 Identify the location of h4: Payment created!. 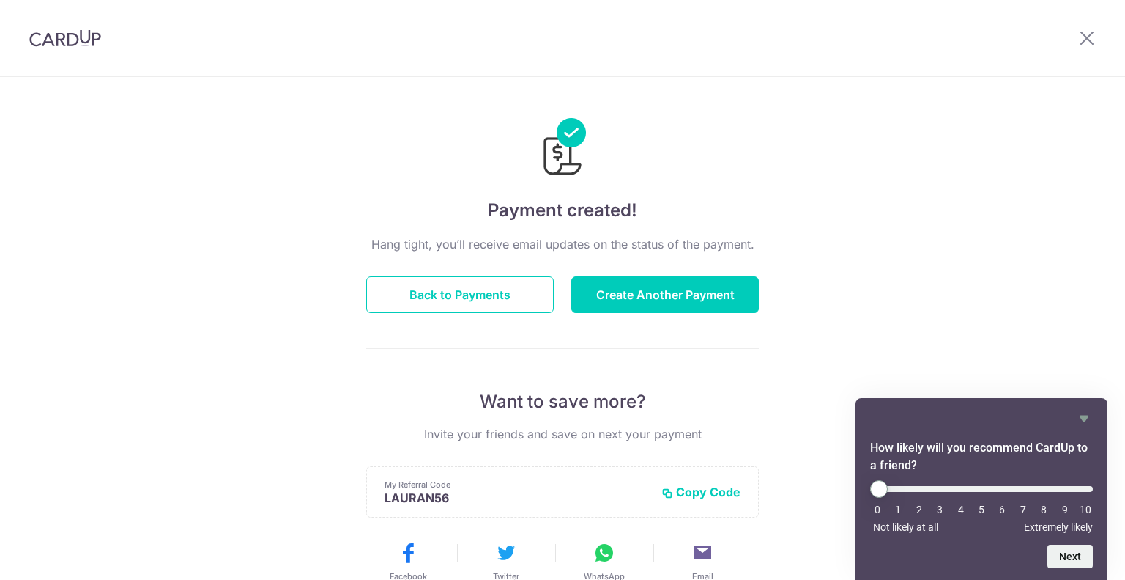
(563, 210).